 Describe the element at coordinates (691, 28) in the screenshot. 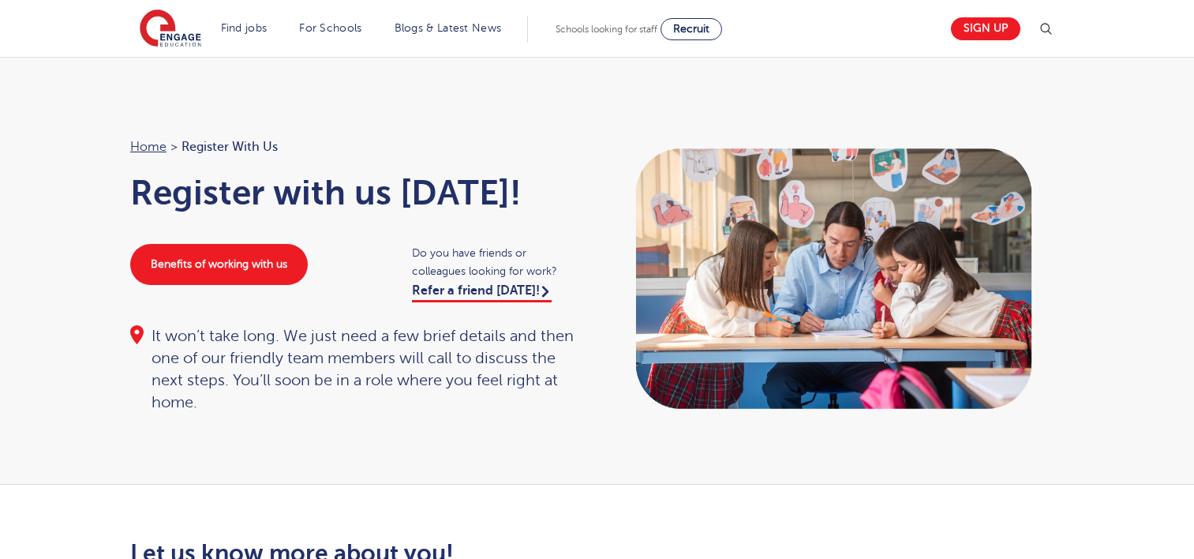

I see `span: Recruit` at that location.